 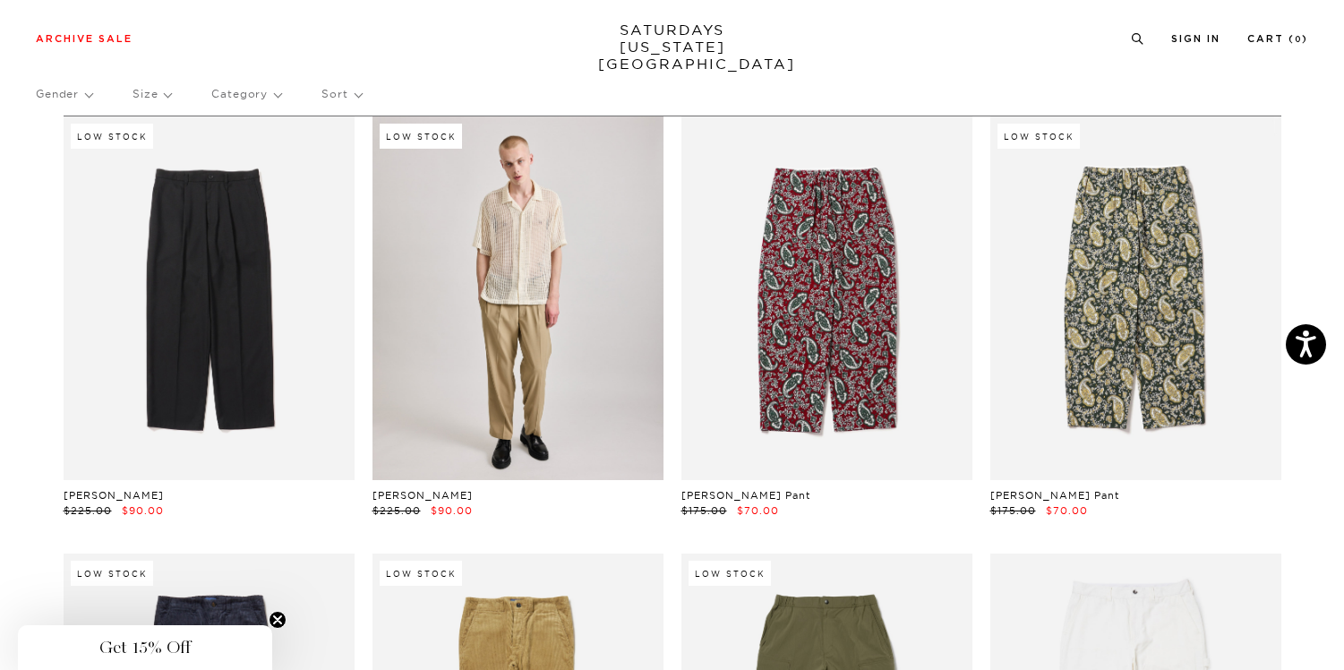 What do you see at coordinates (1299, 39) in the screenshot?
I see `small: 0` at bounding box center [1299, 39].